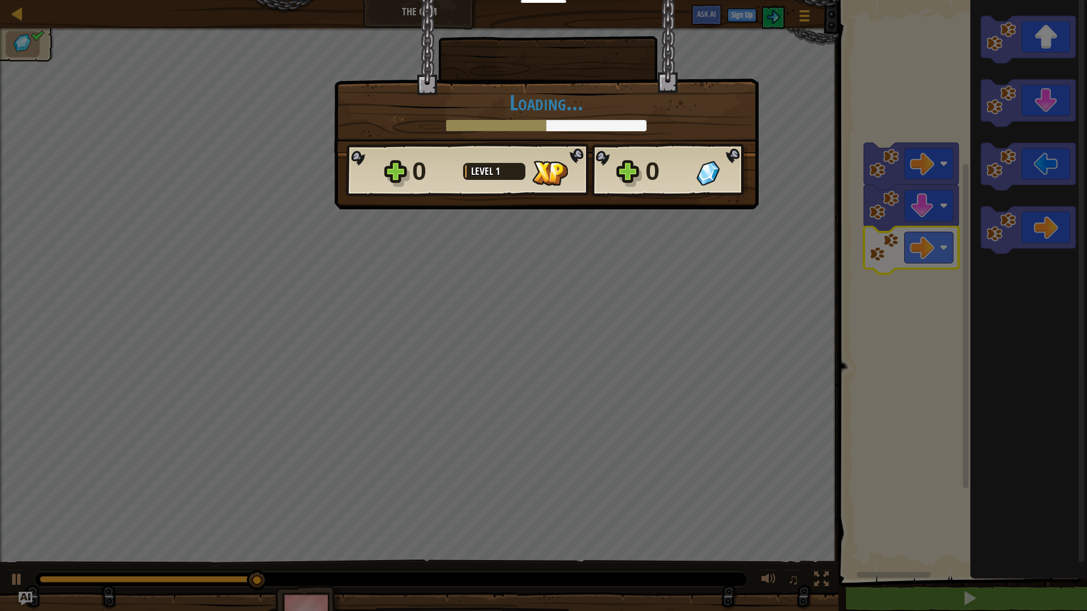 The height and width of the screenshot is (611, 1087). What do you see at coordinates (483, 171) in the screenshot?
I see `span: Level` at bounding box center [483, 171].